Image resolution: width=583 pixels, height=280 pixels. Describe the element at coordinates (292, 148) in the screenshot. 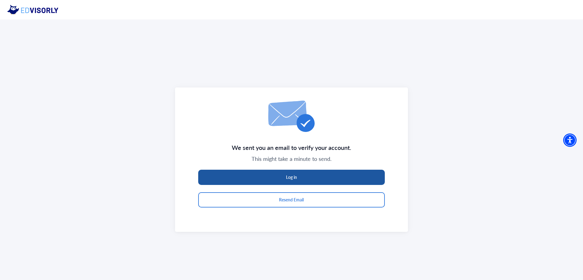

I see `span: We sent you an email to verify your account.` at that location.